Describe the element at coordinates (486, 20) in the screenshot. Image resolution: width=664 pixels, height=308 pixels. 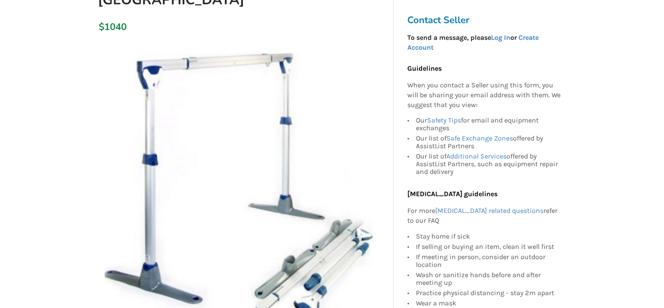
I see `h3: Contact Seller` at that location.